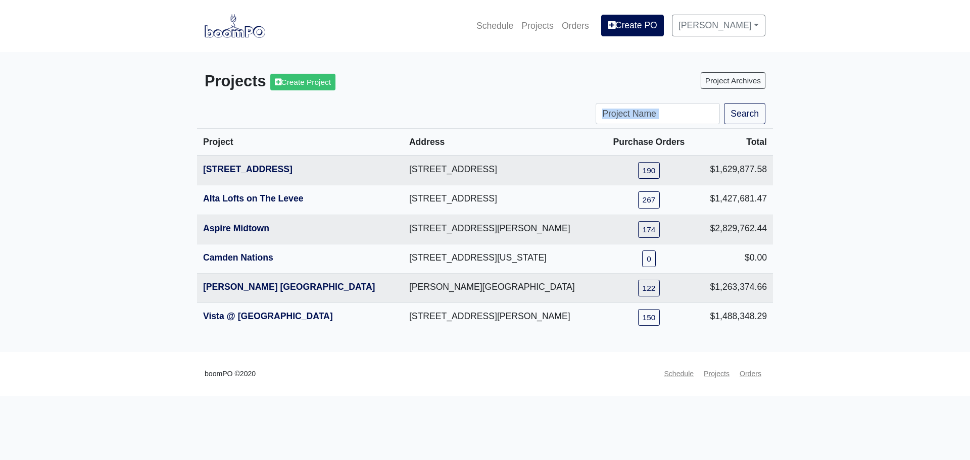 The image size is (970, 460). What do you see at coordinates (733, 80) in the screenshot?
I see `a: Project Archives` at bounding box center [733, 80].